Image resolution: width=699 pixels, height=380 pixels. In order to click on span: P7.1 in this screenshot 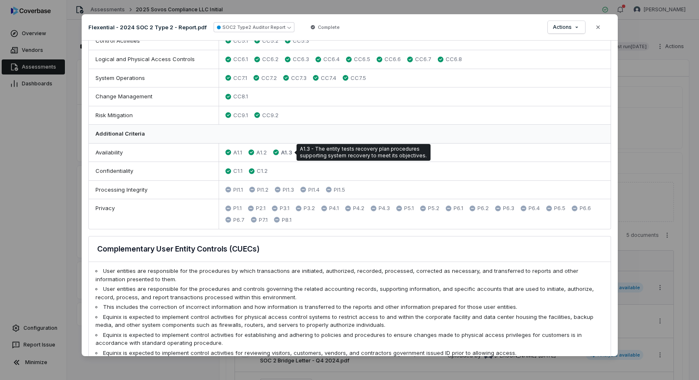, I will do `click(263, 220)`.